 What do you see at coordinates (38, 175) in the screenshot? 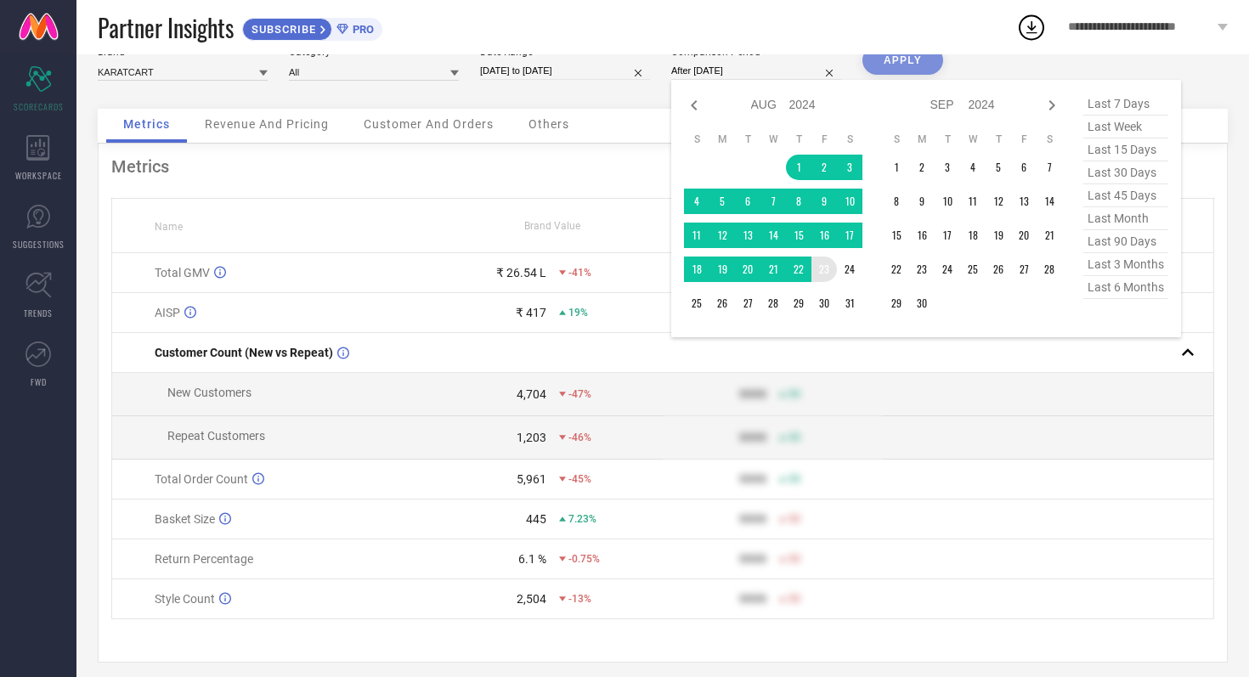
I see `span: WORKSPACE` at bounding box center [38, 175].